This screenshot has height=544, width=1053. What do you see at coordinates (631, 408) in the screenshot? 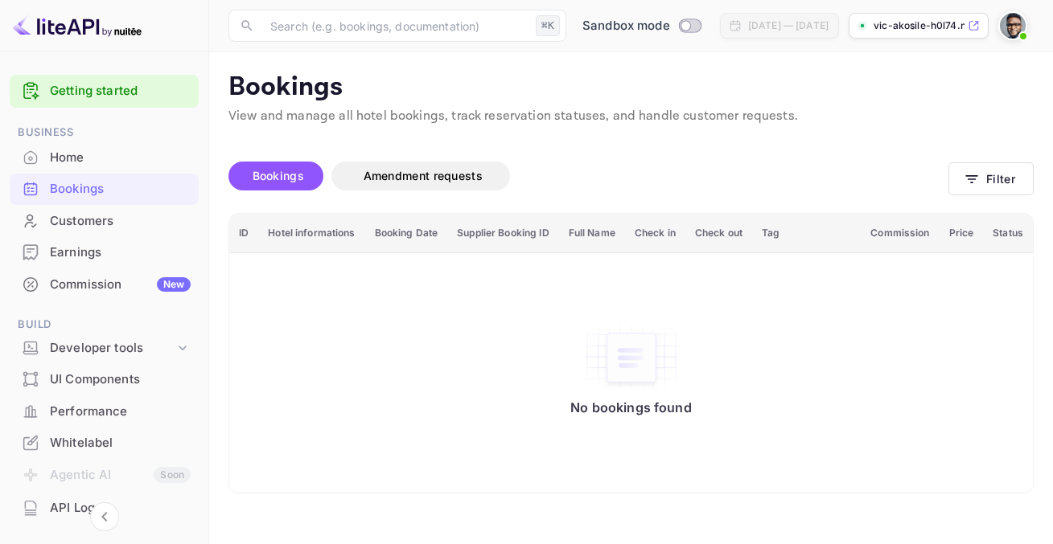
I see `p: No bookings found` at bounding box center [631, 408].